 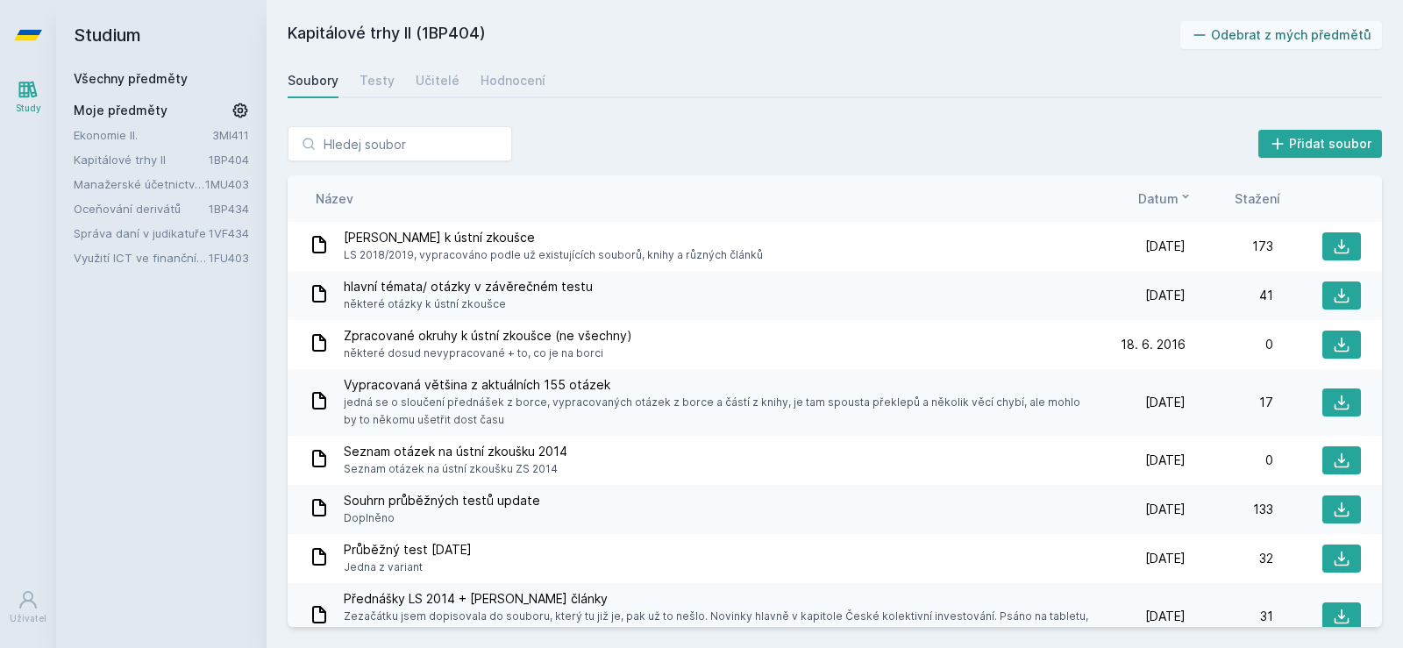 What do you see at coordinates (229, 258) in the screenshot?
I see `a: 1FU403` at bounding box center [229, 258].